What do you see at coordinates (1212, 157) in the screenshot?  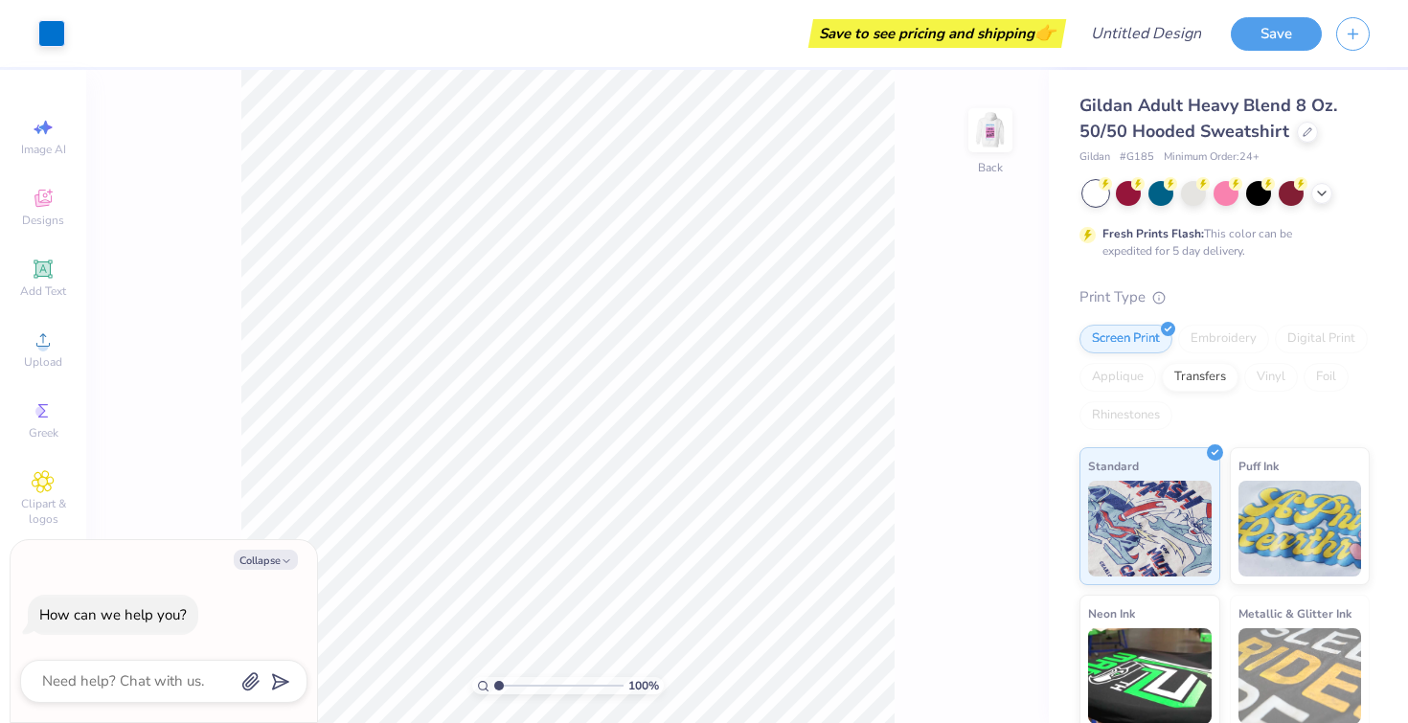 I see `span: Minimum Order: 24 +` at bounding box center [1212, 157].